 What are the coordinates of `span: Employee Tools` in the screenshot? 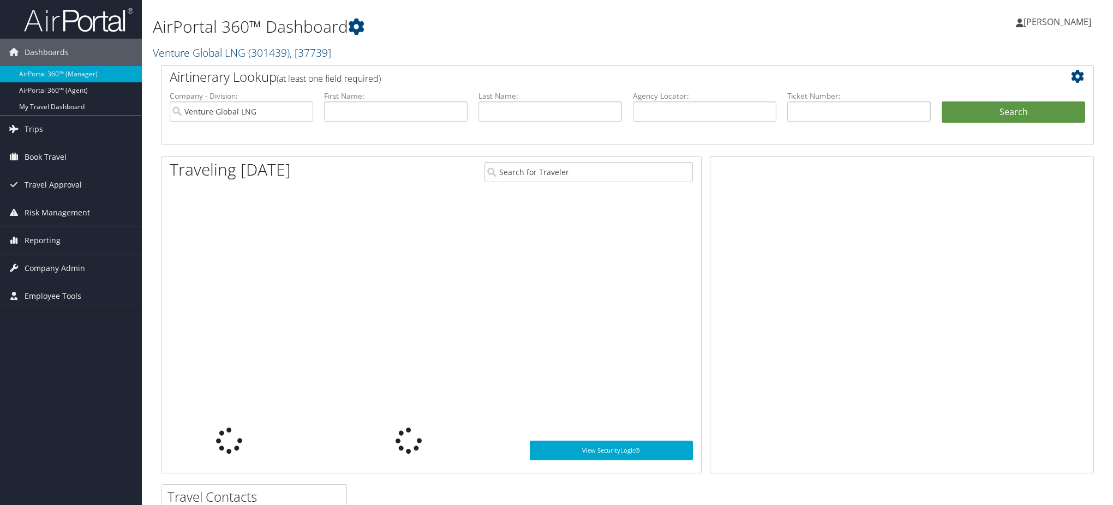 It's located at (53, 296).